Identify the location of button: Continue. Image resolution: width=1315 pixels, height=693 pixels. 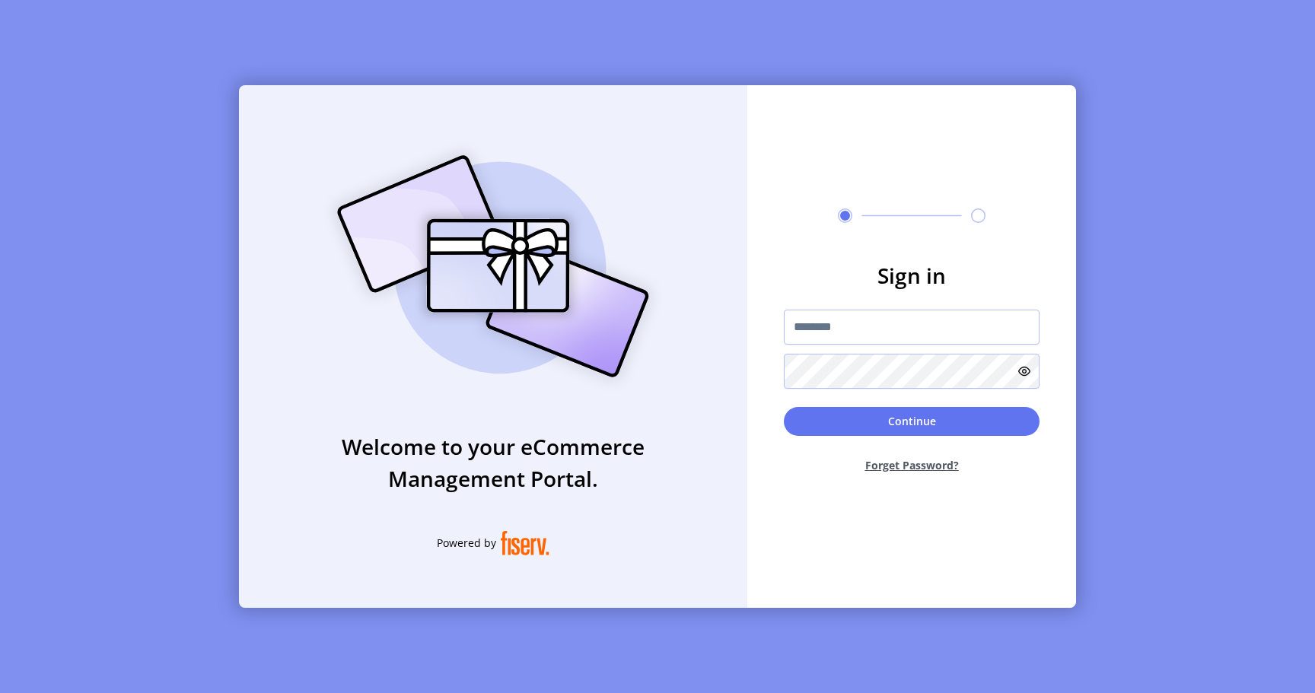
(911, 421).